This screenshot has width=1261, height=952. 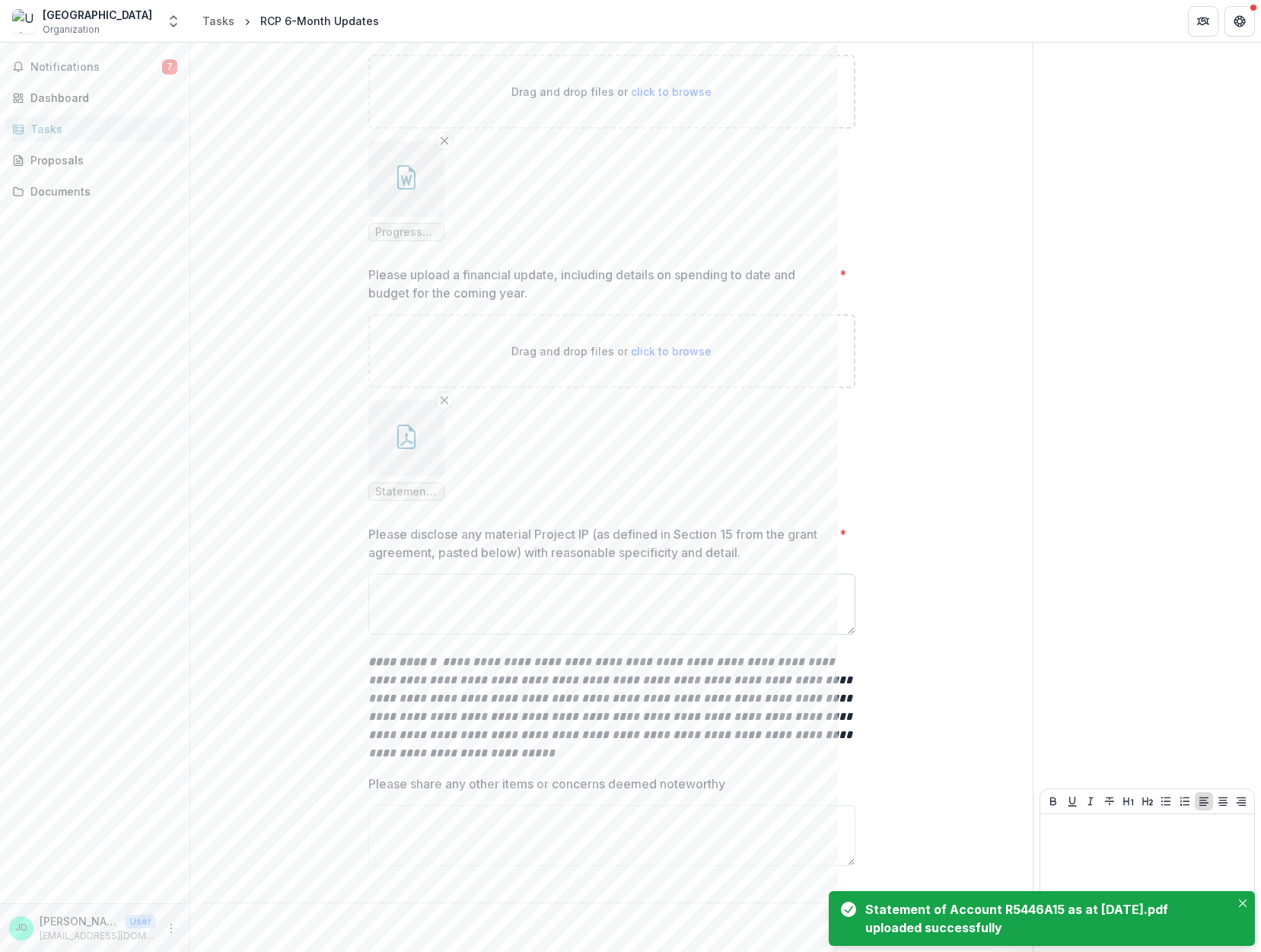 I want to click on p: Please share any other items or concerns deemed noteworthy, so click(x=546, y=784).